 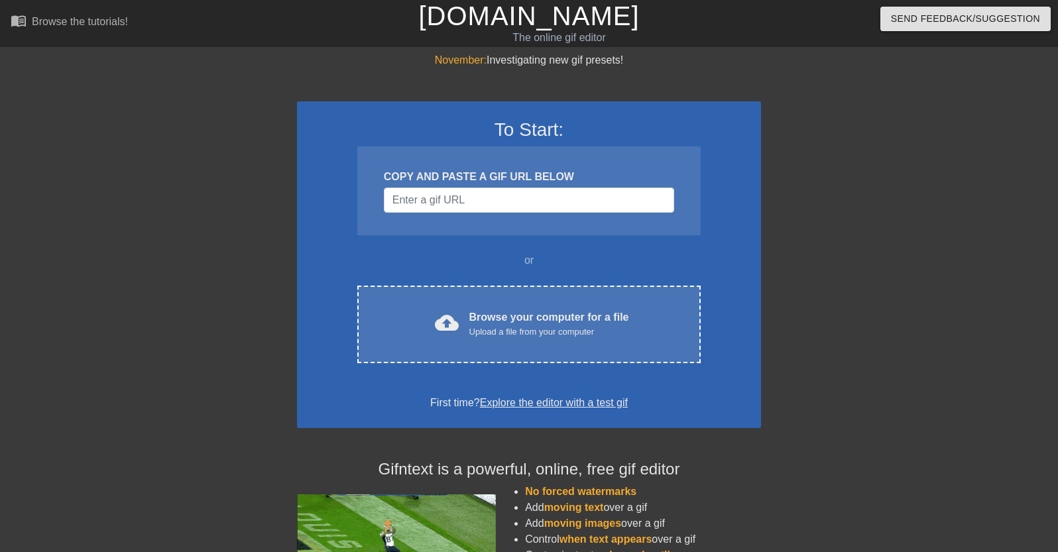 What do you see at coordinates (583, 523) in the screenshot?
I see `span: moving images` at bounding box center [583, 523].